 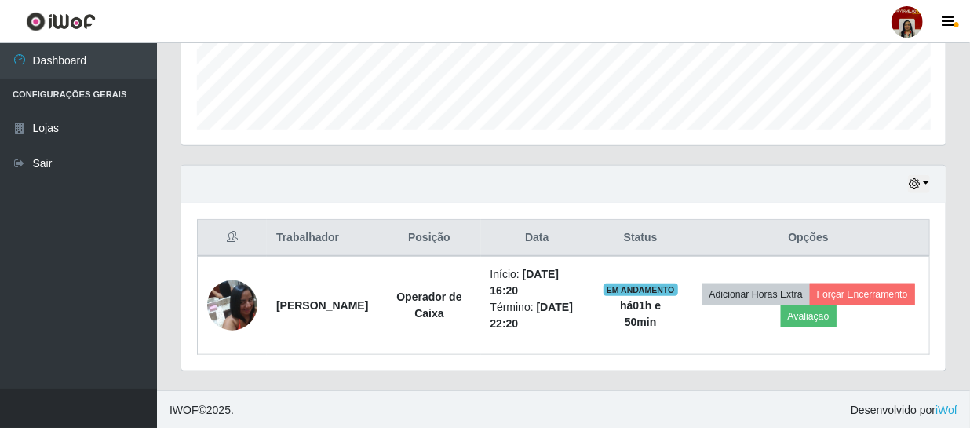 What do you see at coordinates (202, 410) in the screenshot?
I see `span: © 2025 .` at bounding box center [202, 410].